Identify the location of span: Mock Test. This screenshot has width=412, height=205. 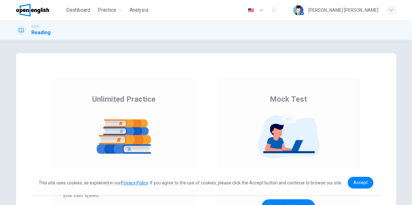
(288, 99).